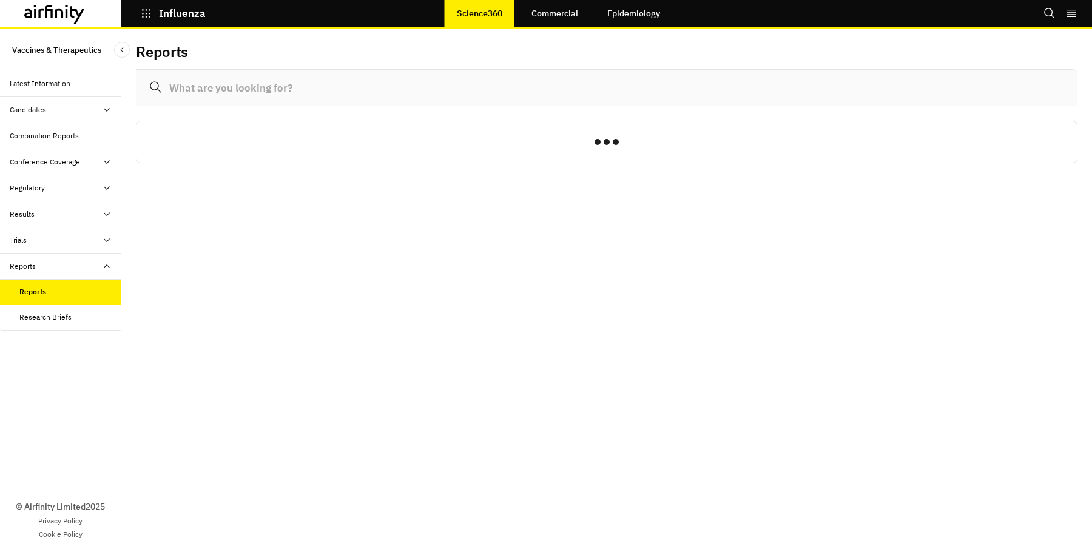 The image size is (1092, 552). I want to click on p: © Airfinity Limited 2025, so click(60, 507).